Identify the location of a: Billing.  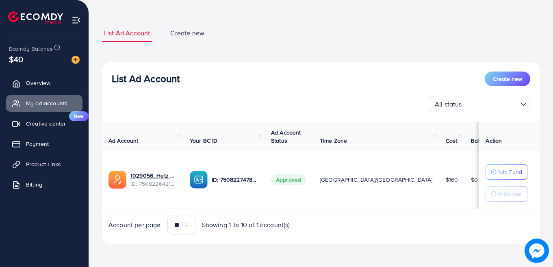
(44, 184).